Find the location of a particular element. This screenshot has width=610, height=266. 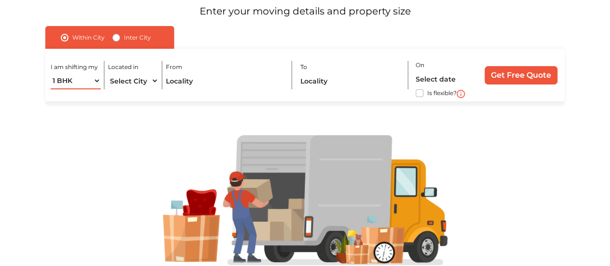

input: Get Free Quote is located at coordinates (521, 75).